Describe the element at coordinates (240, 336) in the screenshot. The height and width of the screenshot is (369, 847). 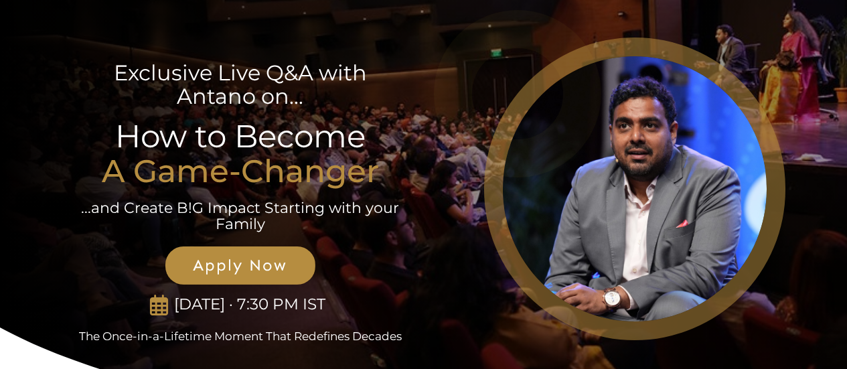
I see `p: The Once-in-a-Lifetime Moment That Redefines Decades` at that location.